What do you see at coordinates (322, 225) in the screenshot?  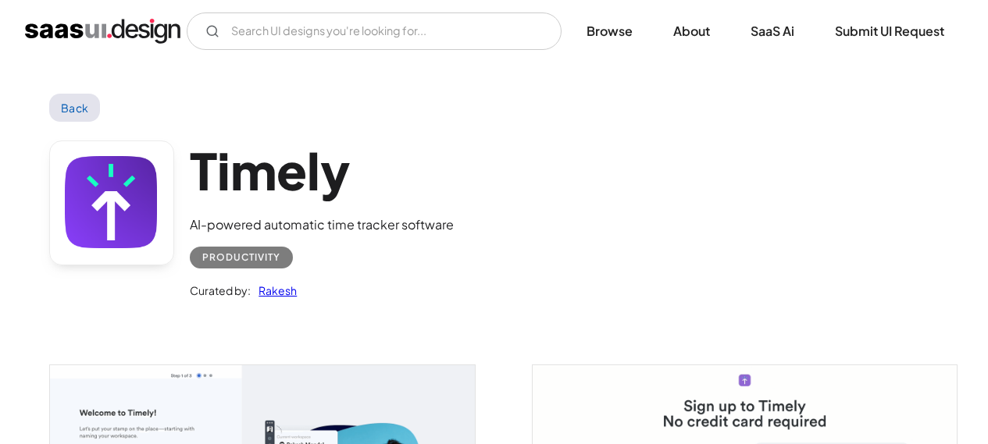 I see `div: AI-powered automatic time tracker software` at bounding box center [322, 225].